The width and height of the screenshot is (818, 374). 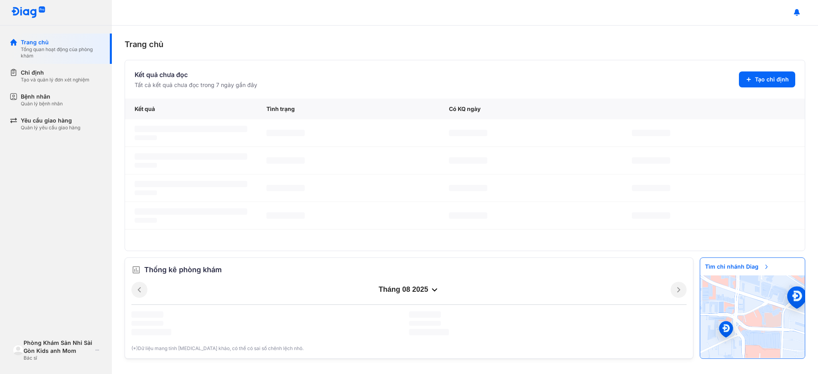 What do you see at coordinates (767, 79) in the screenshot?
I see `button: Tạo chỉ định` at bounding box center [767, 79].